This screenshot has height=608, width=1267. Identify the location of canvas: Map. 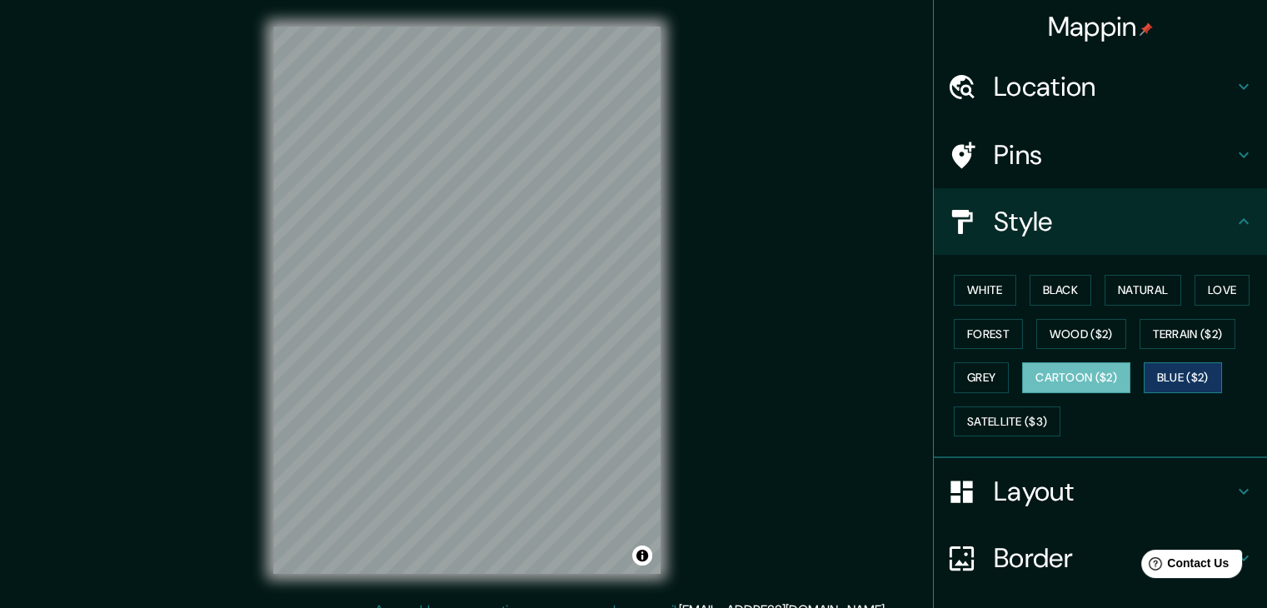
(467, 300).